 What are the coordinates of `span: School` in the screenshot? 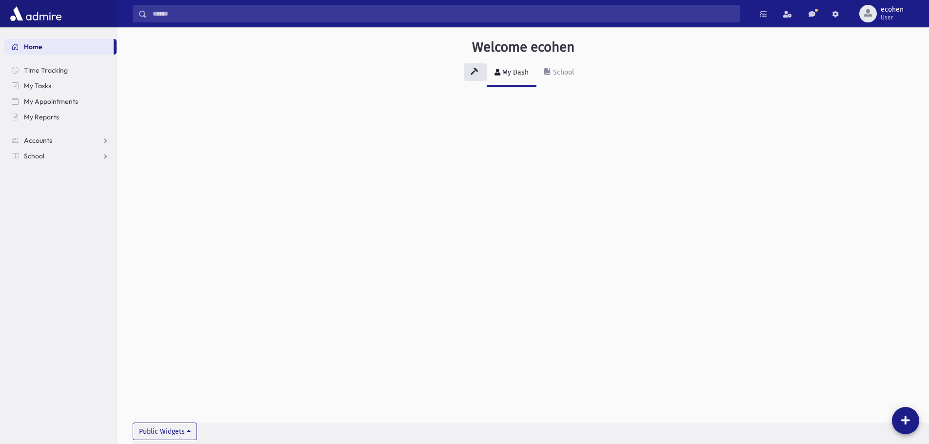 It's located at (34, 156).